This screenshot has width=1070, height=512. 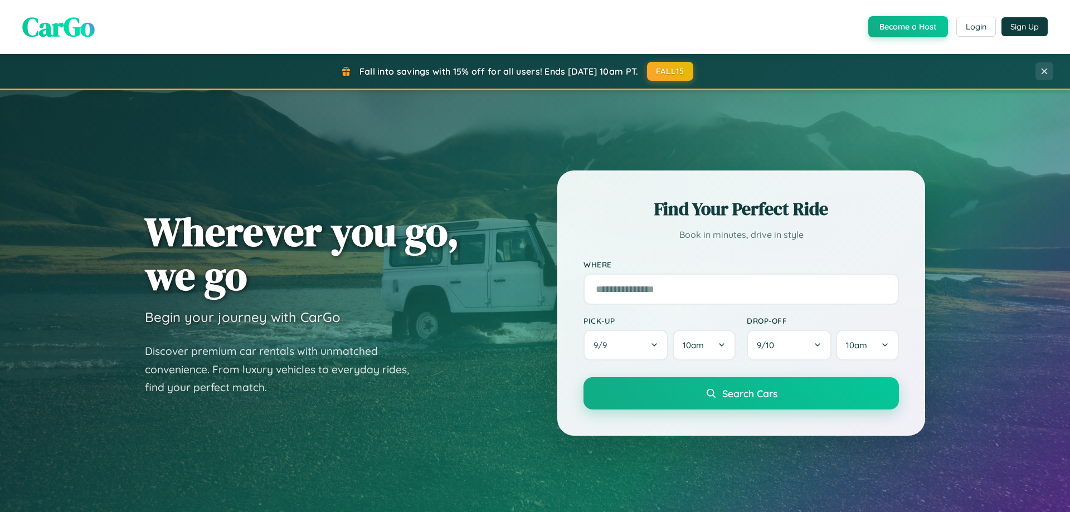 What do you see at coordinates (59, 27) in the screenshot?
I see `span: CarGo` at bounding box center [59, 27].